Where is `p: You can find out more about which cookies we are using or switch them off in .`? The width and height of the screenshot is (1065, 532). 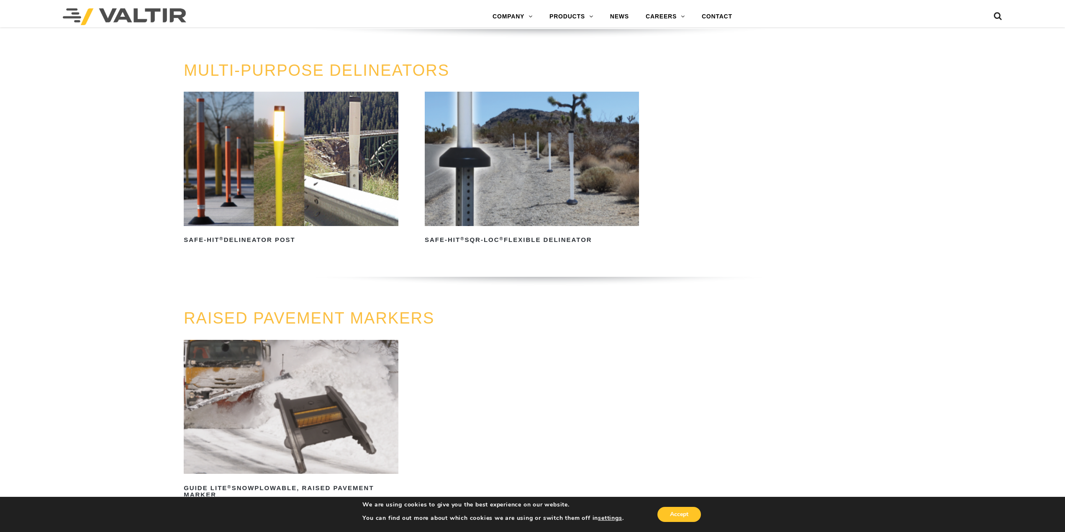
p: You can find out more about which cookies we are using or switch them off in . is located at coordinates (493, 518).